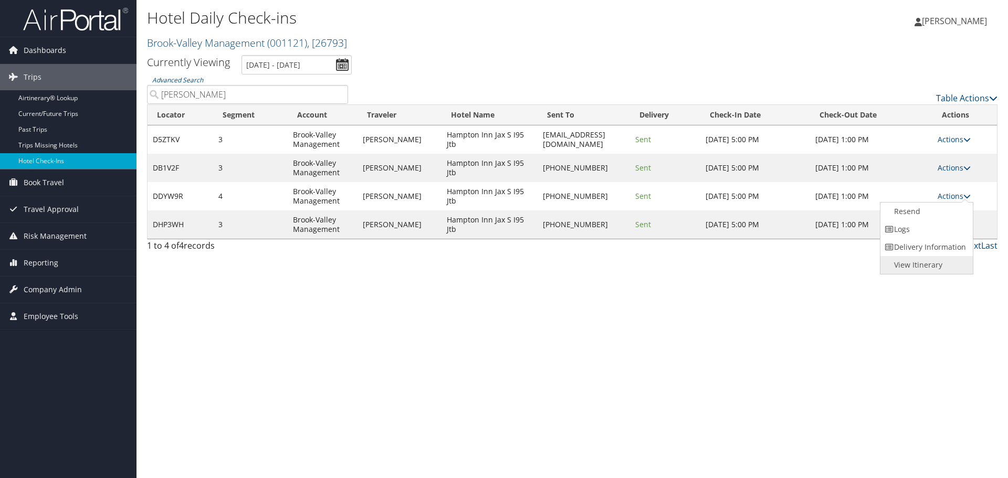  What do you see at coordinates (327, 43) in the screenshot?
I see `span: , [ 26793 ]` at bounding box center [327, 43].